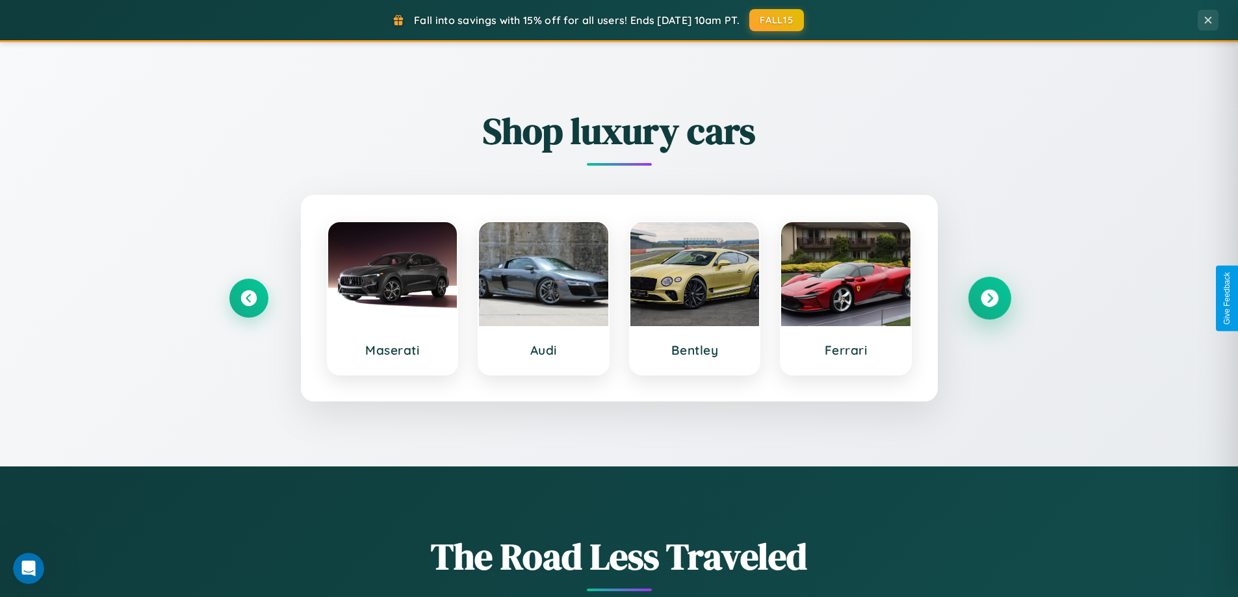 The image size is (1238, 597). I want to click on div: Give Feedback, so click(1227, 298).